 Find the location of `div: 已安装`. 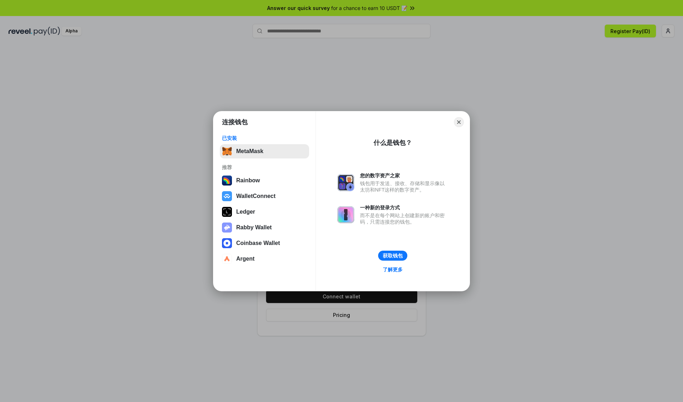

div: 已安装 is located at coordinates (264, 138).